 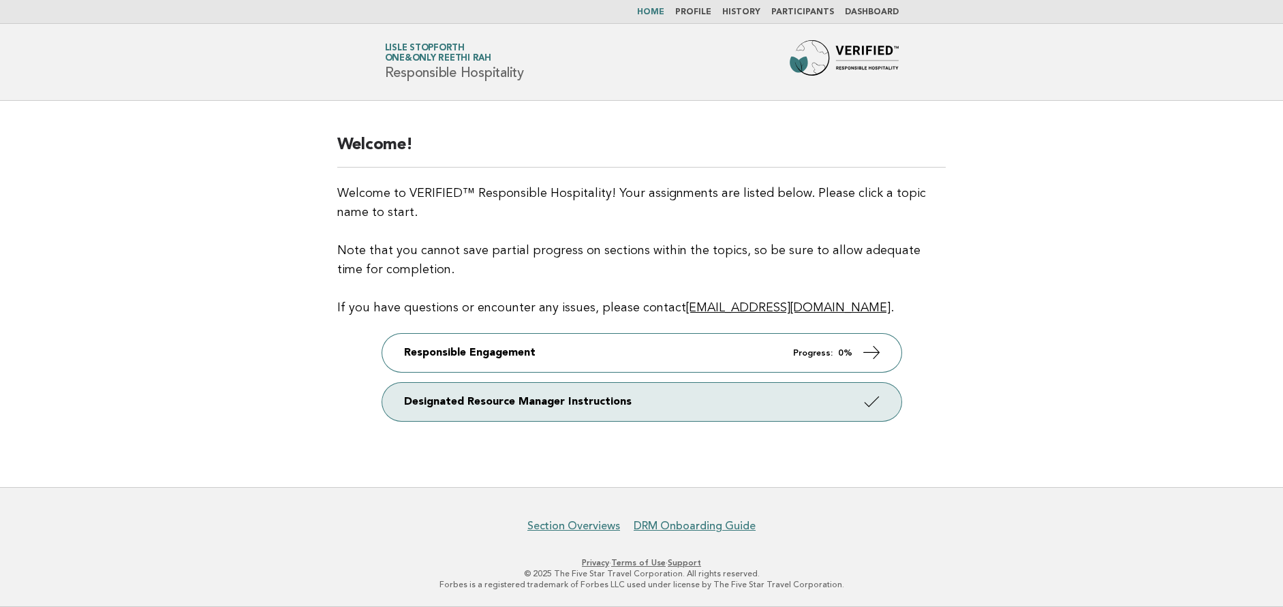 I want to click on a: Section Overviews, so click(x=574, y=526).